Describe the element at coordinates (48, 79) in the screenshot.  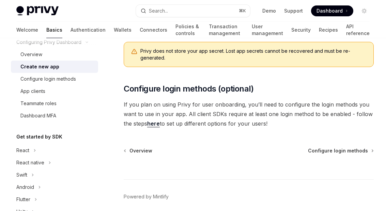
I see `div: Configure login methods` at that location.